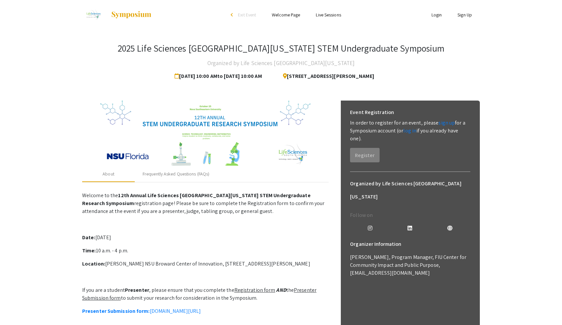 The width and height of the screenshot is (562, 325). I want to click on strong: Presenter Submission form:, so click(116, 311).